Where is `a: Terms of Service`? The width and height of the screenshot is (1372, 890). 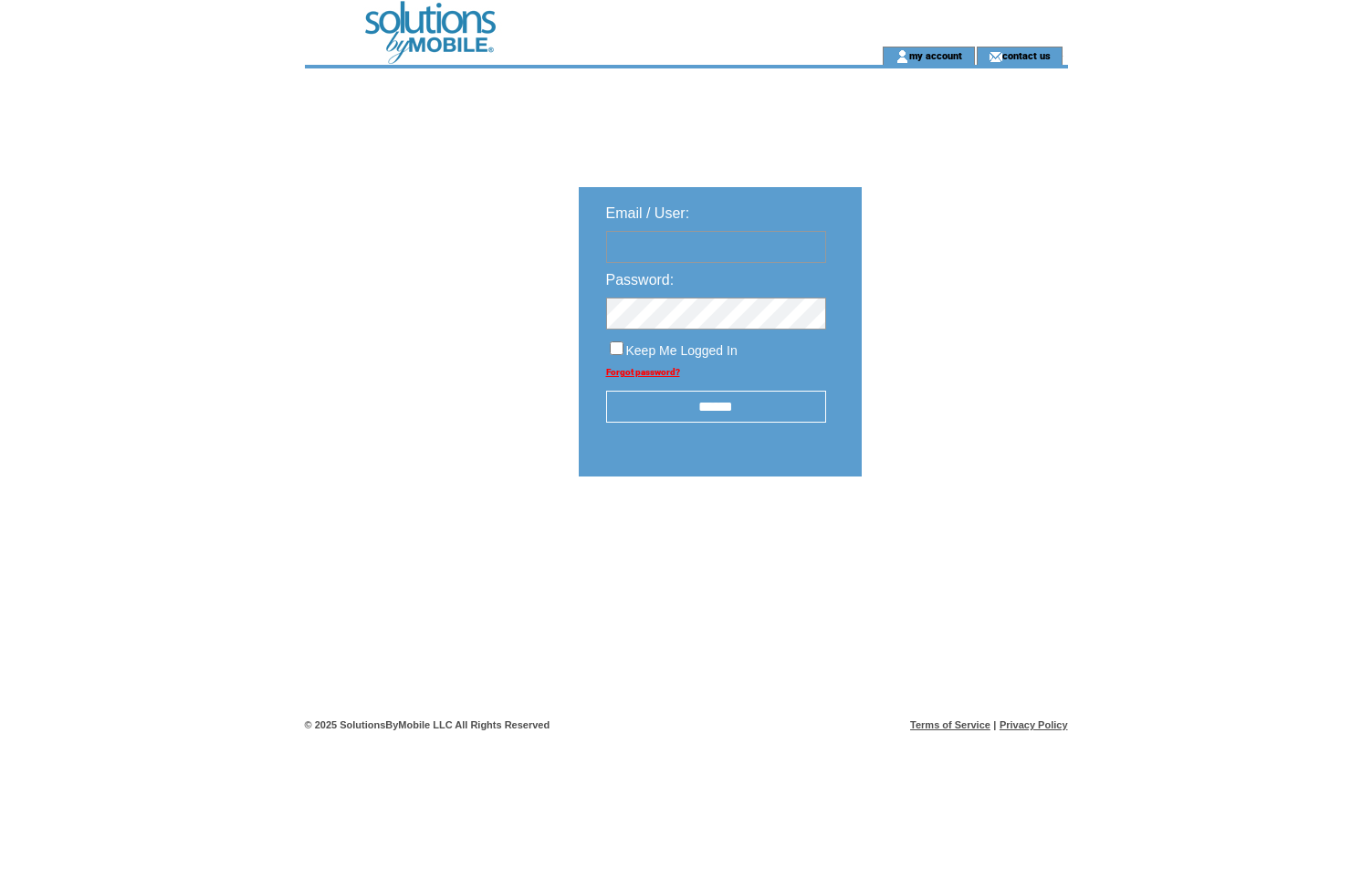 a: Terms of Service is located at coordinates (950, 725).